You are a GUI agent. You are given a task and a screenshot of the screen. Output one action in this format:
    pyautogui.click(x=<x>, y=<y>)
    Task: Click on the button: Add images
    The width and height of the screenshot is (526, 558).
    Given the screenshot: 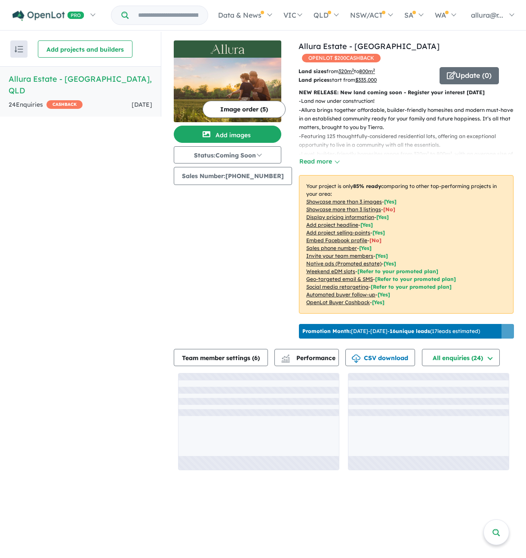 What is the action you would take?
    pyautogui.click(x=227, y=134)
    